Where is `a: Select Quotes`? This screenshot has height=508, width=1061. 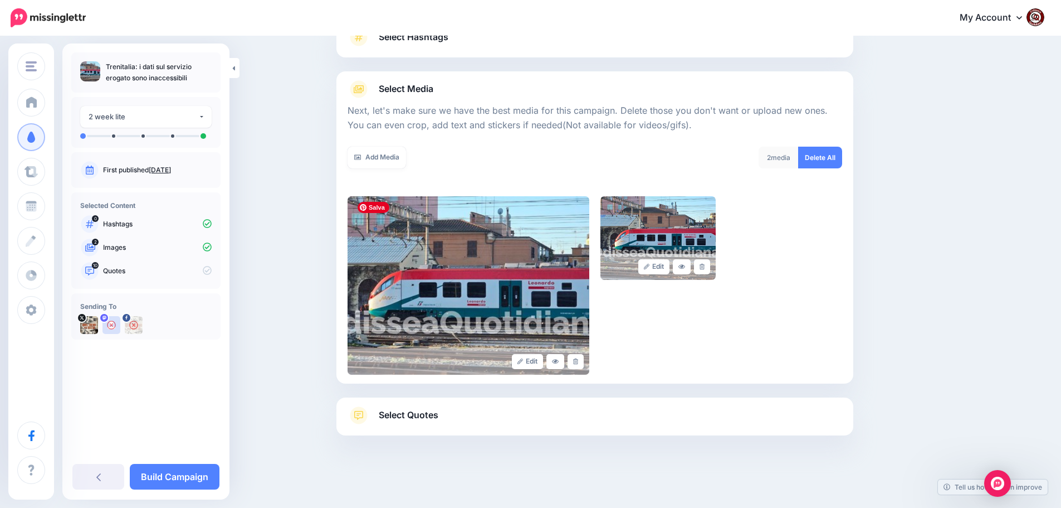 a: Select Quotes is located at coordinates (595, 421).